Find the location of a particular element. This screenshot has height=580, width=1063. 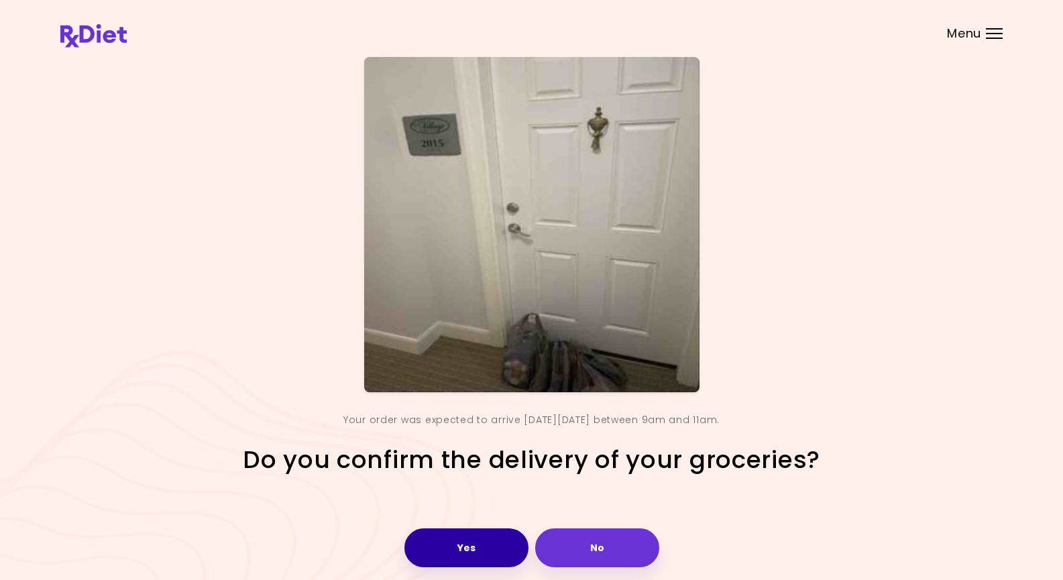

button: Yes is located at coordinates (466, 548).